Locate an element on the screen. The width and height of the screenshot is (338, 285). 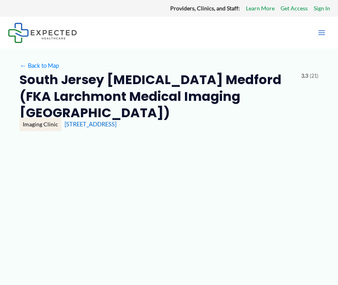
a: Learn More is located at coordinates (260, 8).